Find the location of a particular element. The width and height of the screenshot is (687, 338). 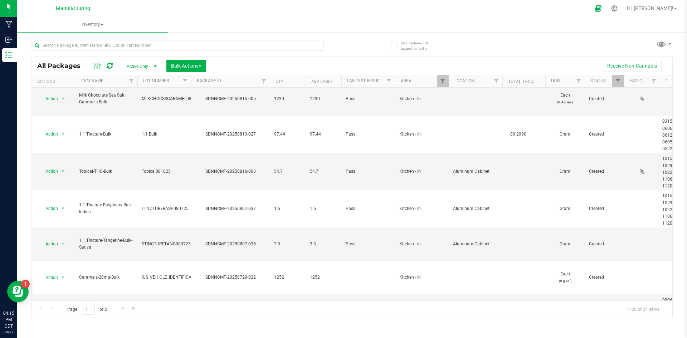

div: SDNNCMF-20250807-035 is located at coordinates (230, 244).